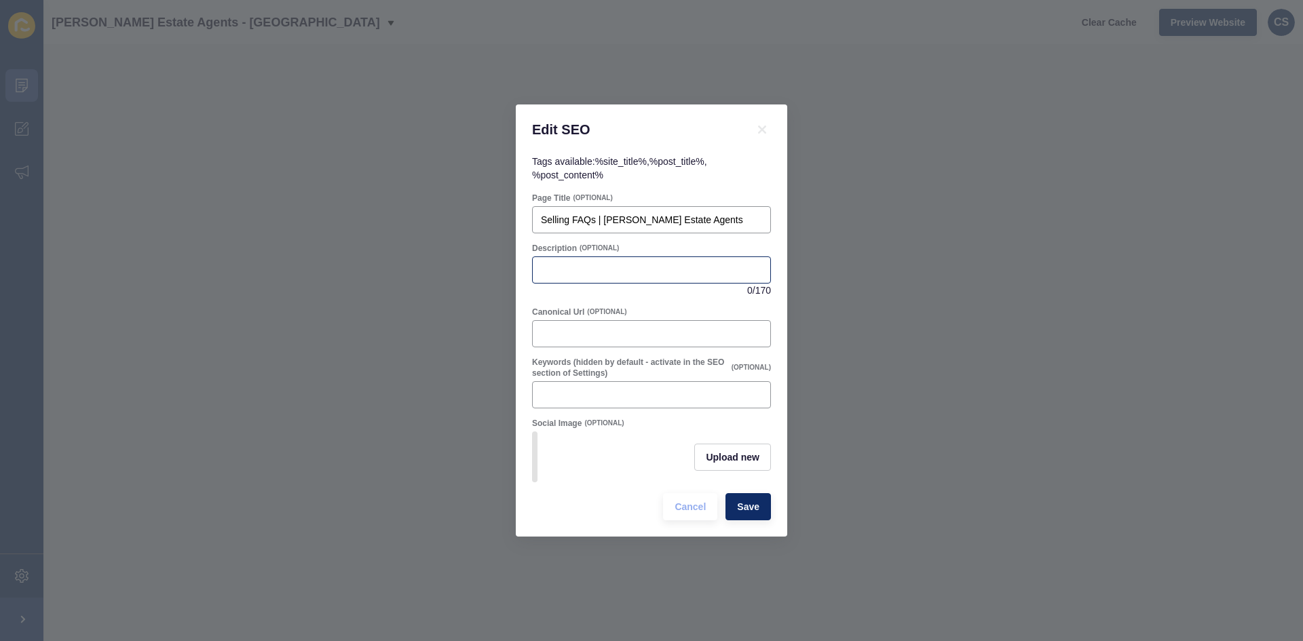  Describe the element at coordinates (631, 368) in the screenshot. I see `label: Keywords (hidden by default - activate in the SEO section of Settings)` at that location.